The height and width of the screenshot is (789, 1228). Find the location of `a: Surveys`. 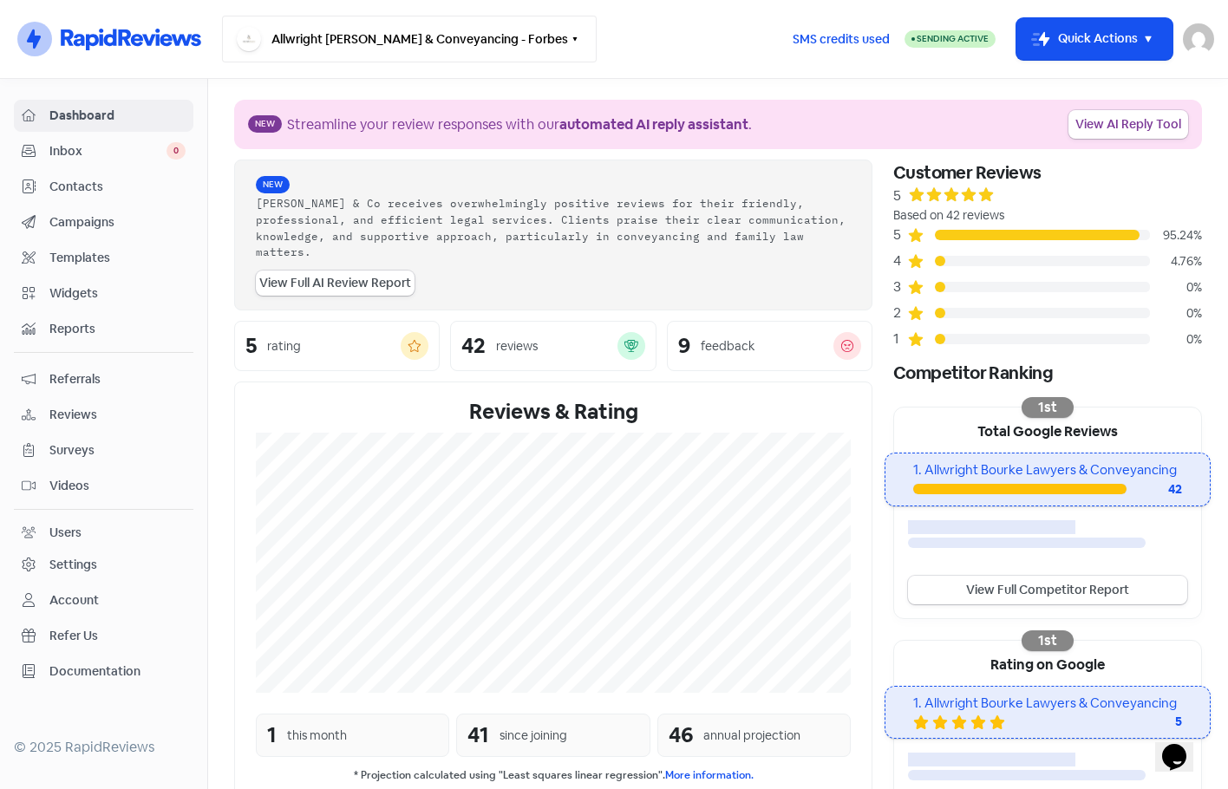

a: Surveys is located at coordinates (103, 450).